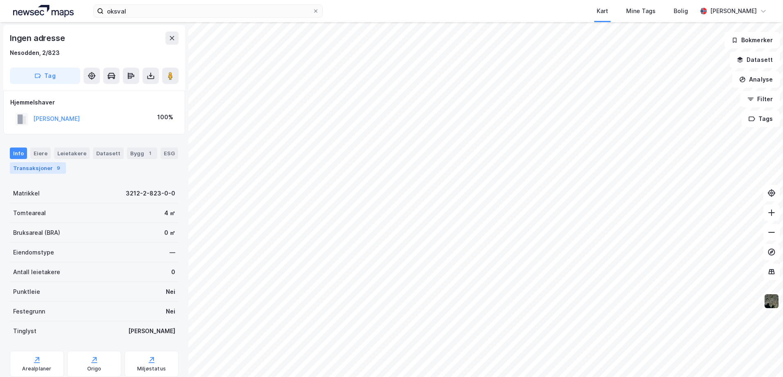 The width and height of the screenshot is (783, 377). What do you see at coordinates (38, 38) in the screenshot?
I see `div: Ingen adresse` at bounding box center [38, 38].